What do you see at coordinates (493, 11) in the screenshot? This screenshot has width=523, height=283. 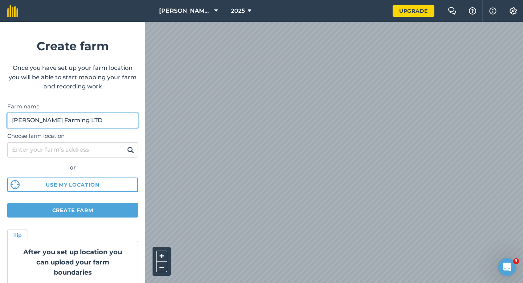 I see `img: svg+xml;base64,PHN2ZyB4bWxucz0iaHR0cDovL3d3dy53My5vcmcvMjAwMC9zdmciIHdpZHRoPSIxNyIgaGVpZ2h0PSIxNy...` at bounding box center [493, 11].